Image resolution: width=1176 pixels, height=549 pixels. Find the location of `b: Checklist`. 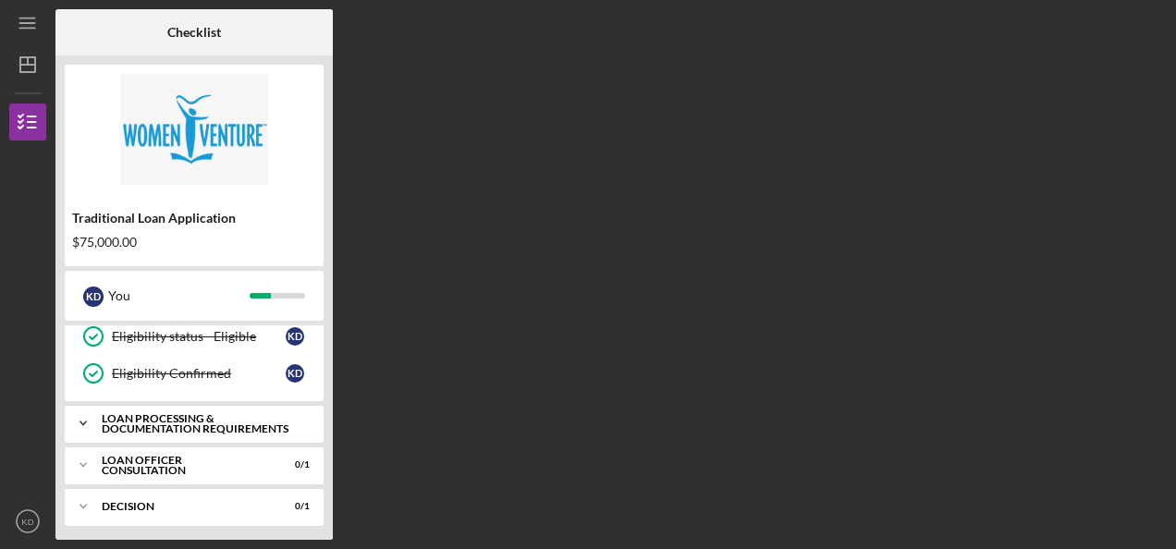

b: Checklist is located at coordinates (194, 32).